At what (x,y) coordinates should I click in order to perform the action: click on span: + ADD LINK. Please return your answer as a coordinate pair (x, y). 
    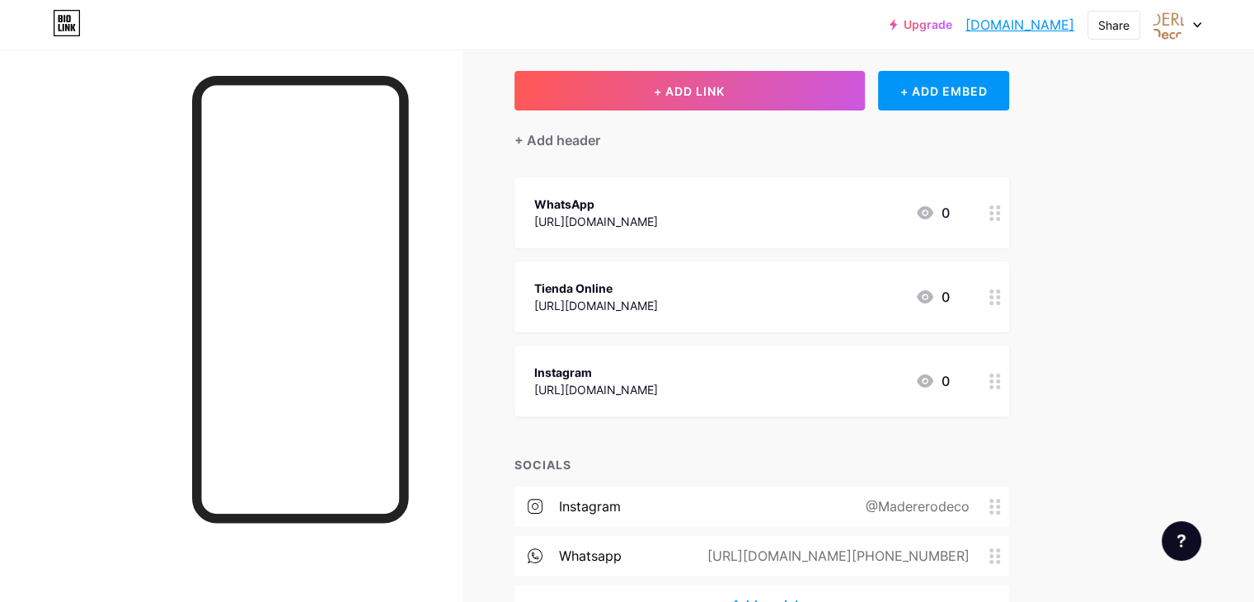
    Looking at the image, I should click on (689, 91).